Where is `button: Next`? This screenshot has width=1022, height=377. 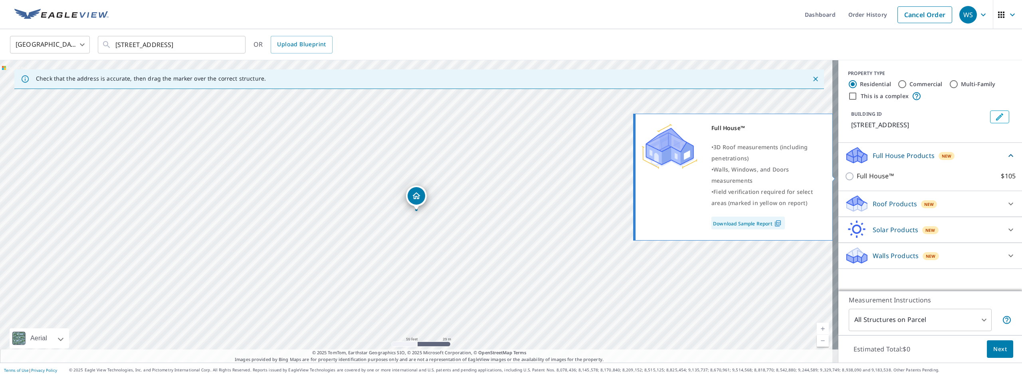 button: Next is located at coordinates (1000, 349).